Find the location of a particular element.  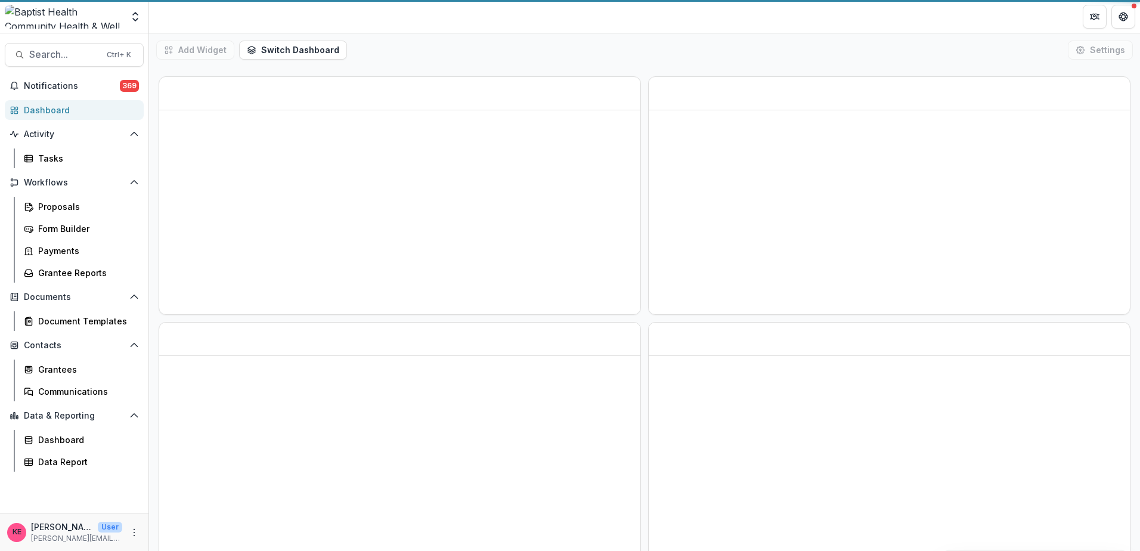

div: Ctrl + K is located at coordinates (119, 55).